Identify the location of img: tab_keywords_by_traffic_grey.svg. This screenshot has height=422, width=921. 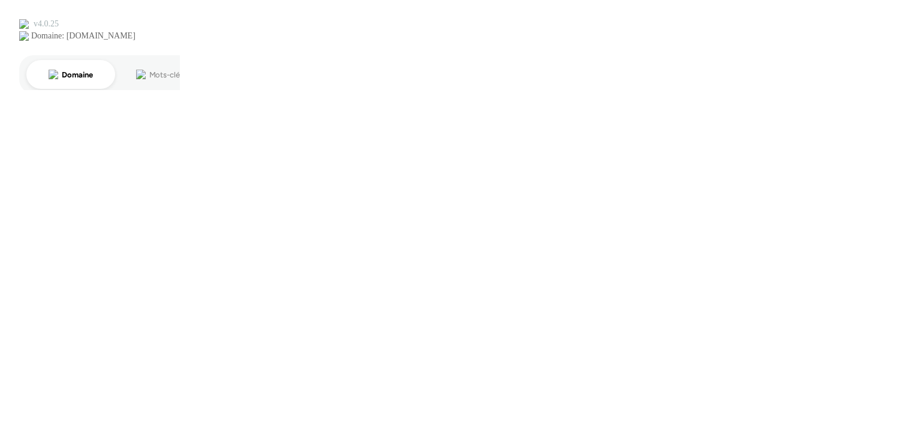
(141, 74).